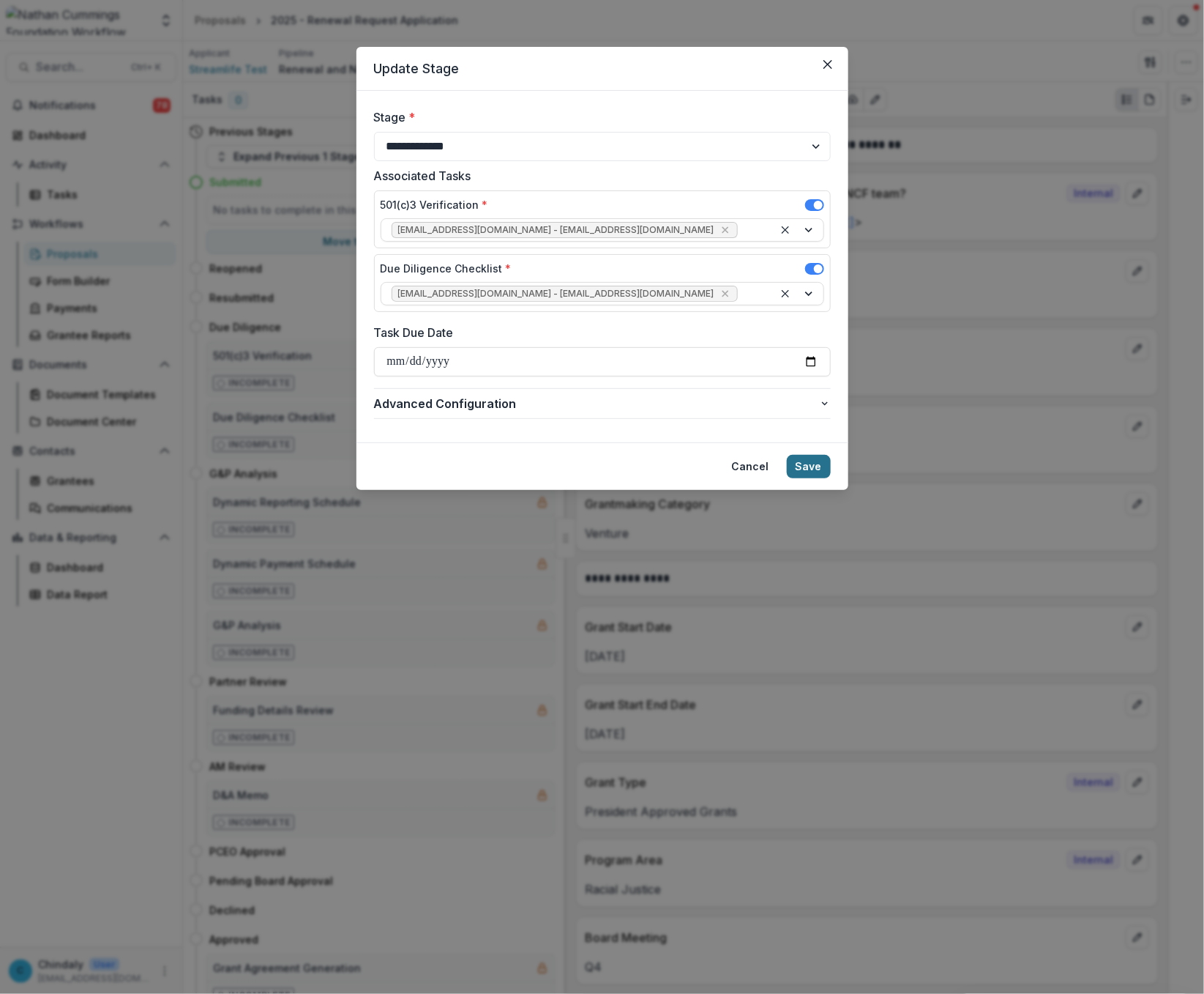 The height and width of the screenshot is (994, 1204). I want to click on span: Advanced Configuration, so click(597, 404).